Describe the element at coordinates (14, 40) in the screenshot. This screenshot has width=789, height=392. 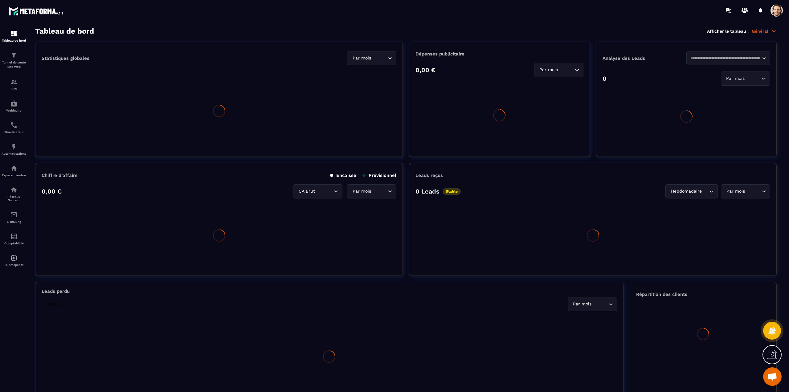
I see `p: Tableau de bord` at that location.